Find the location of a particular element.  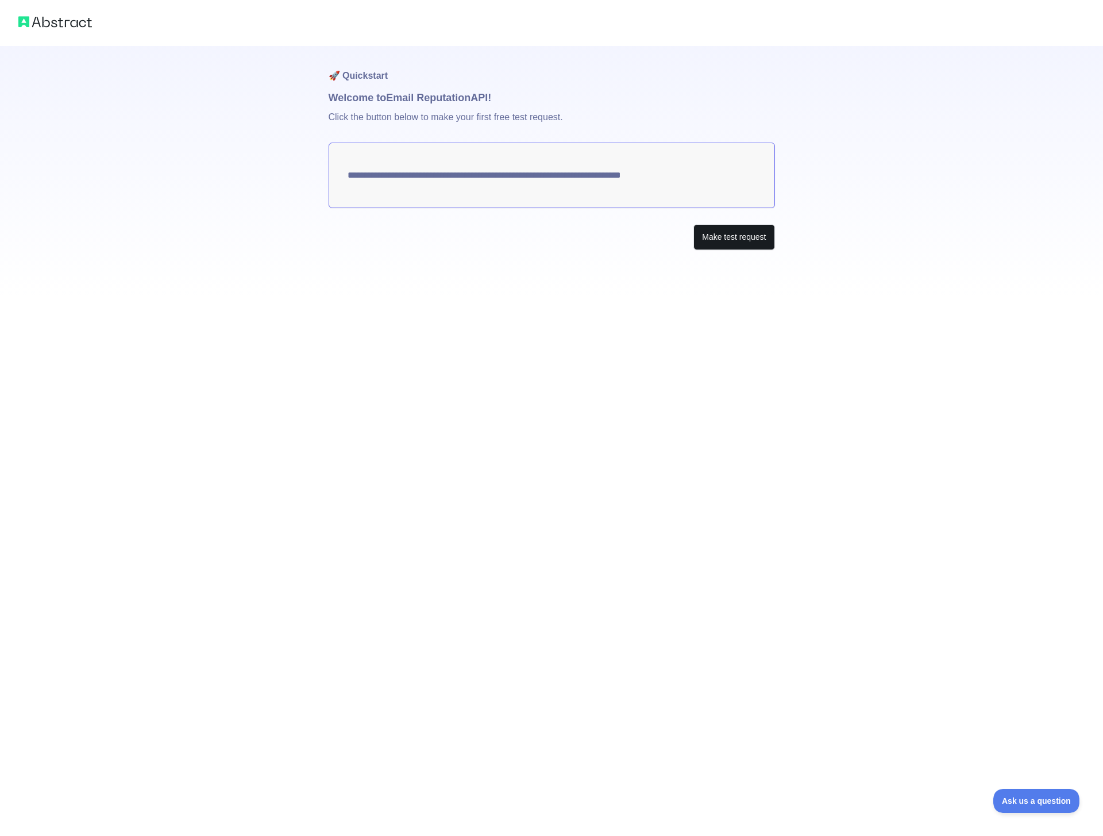

h1: 🚀 Quickstart is located at coordinates (552, 68).